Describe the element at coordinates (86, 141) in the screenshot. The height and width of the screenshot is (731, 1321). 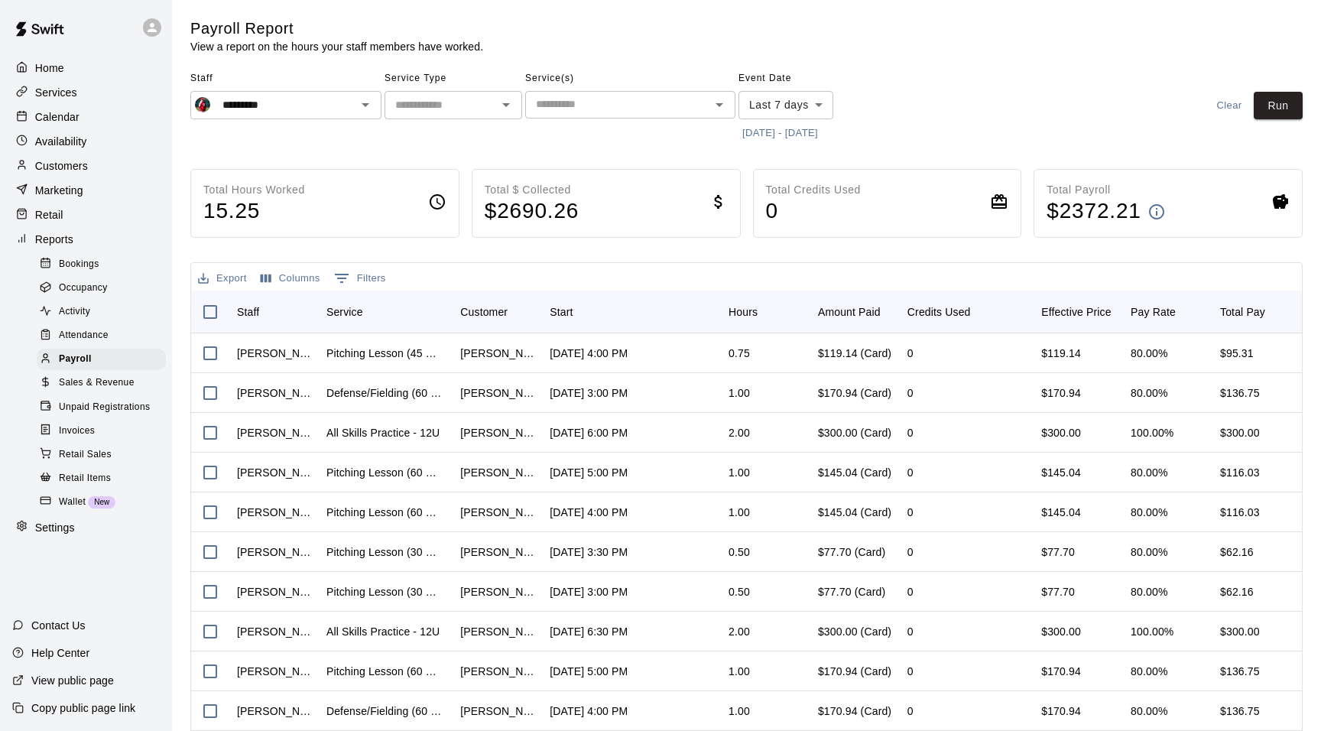
I see `div: Availability` at that location.